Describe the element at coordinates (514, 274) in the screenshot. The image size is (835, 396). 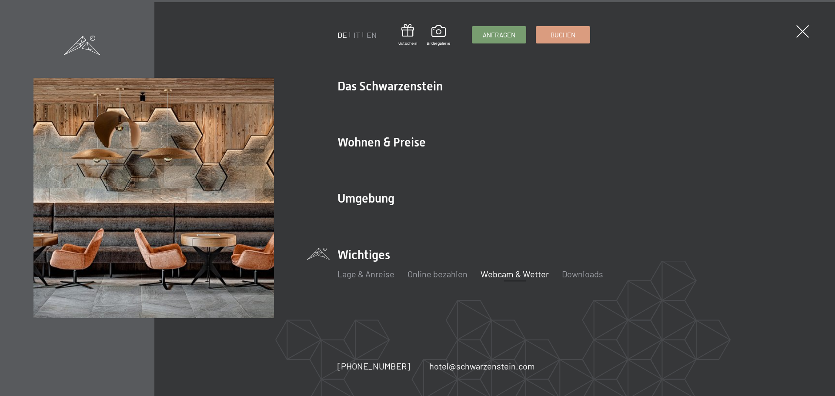
I see `a: Webcam & Wetter` at that location.